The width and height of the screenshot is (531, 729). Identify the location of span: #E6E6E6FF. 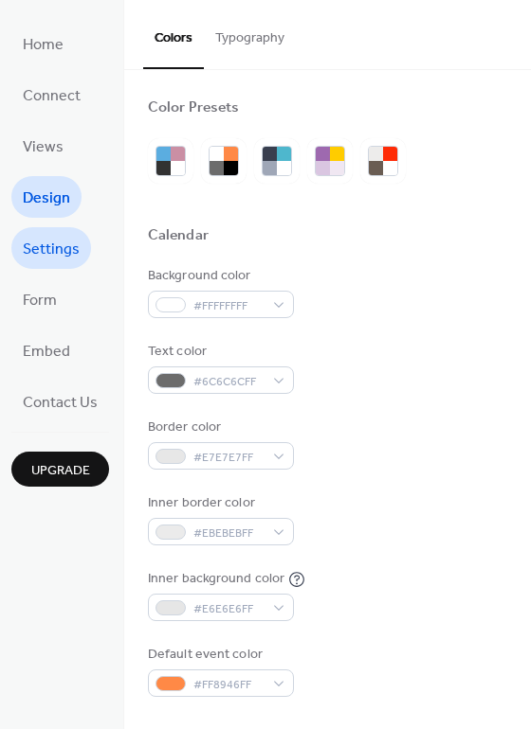
(228, 609).